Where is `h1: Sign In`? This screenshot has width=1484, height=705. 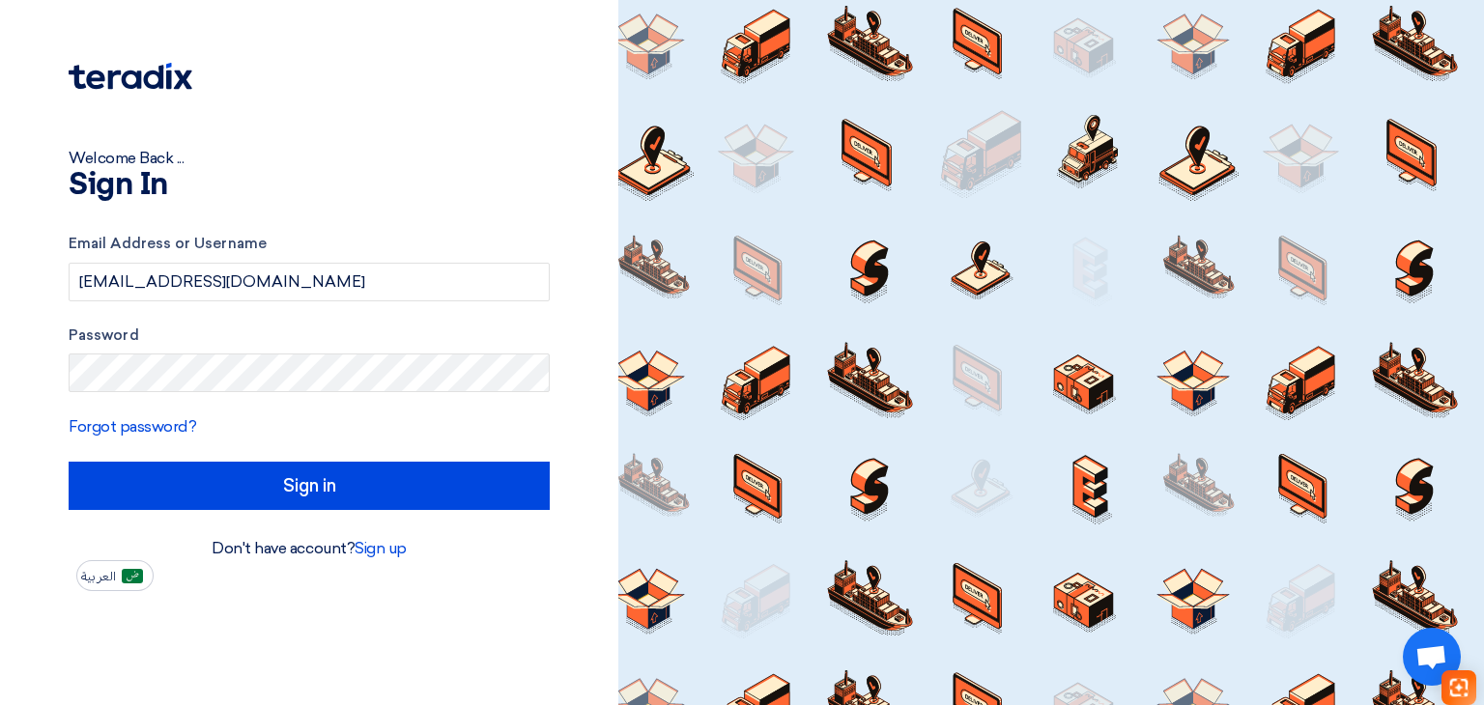
h1: Sign In is located at coordinates (309, 186).